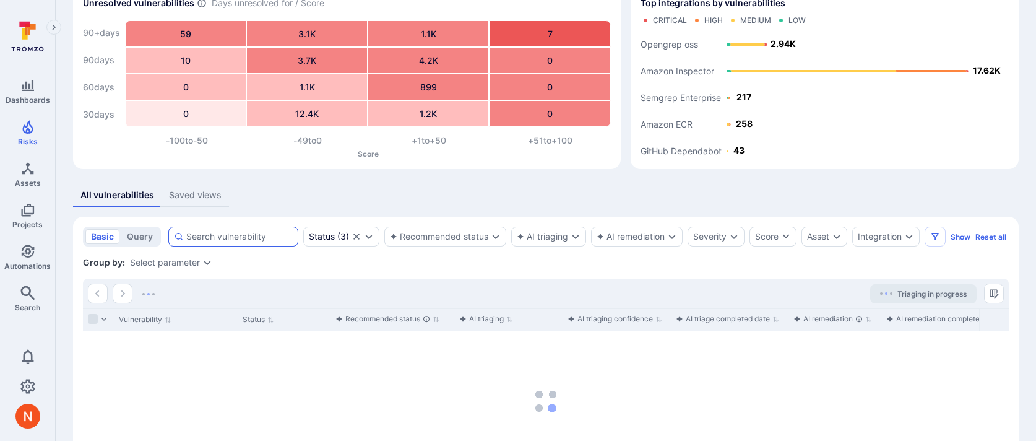 The height and width of the screenshot is (441, 1036). Describe the element at coordinates (783, 43) in the screenshot. I see `text: 2.94K` at that location.